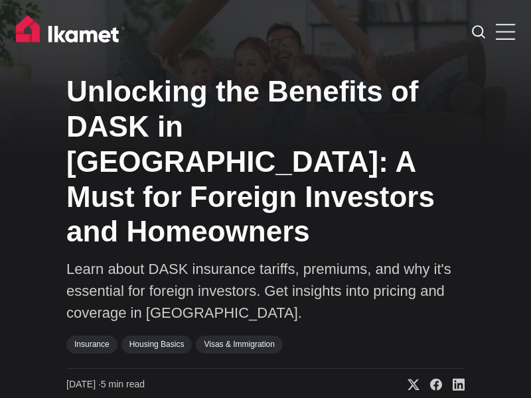  What do you see at coordinates (266, 291) in the screenshot?
I see `p: Learn about DASK insurance tariffs, premiums, and why it's essential for foreign investors. Get i...` at bounding box center [266, 291].